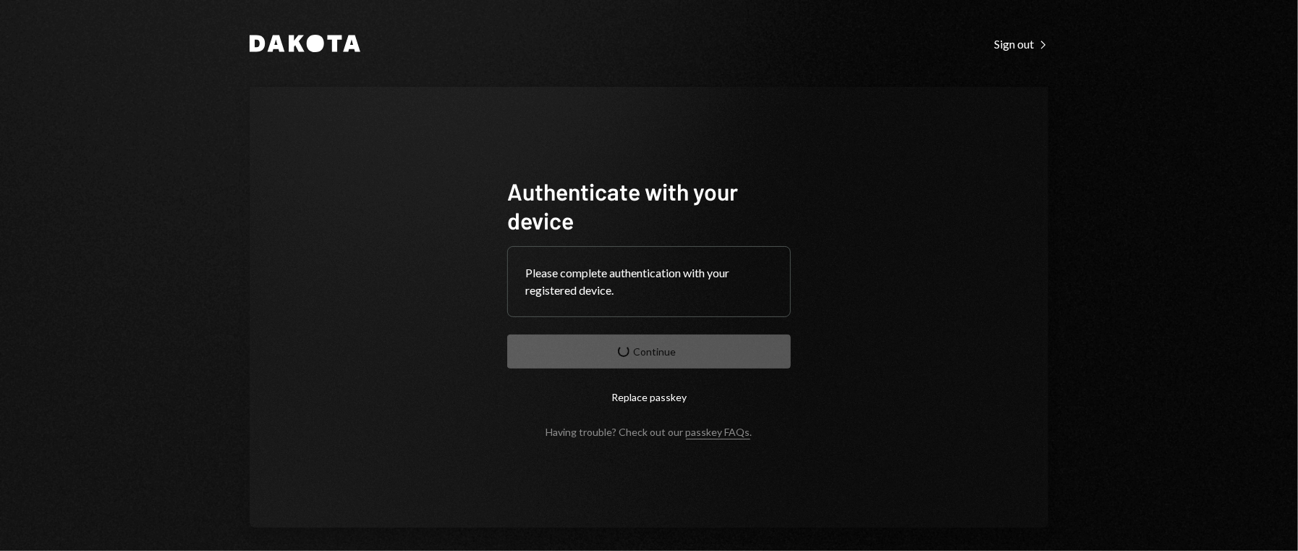  I want to click on div: Having trouble? Check out our ., so click(649, 431).